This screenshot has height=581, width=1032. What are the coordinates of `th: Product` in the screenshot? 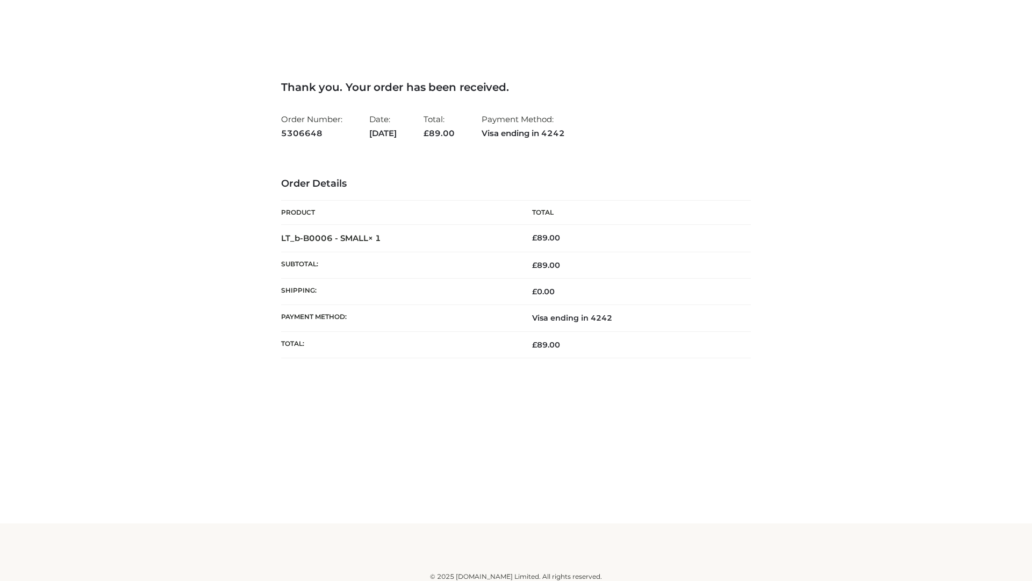 It's located at (398, 212).